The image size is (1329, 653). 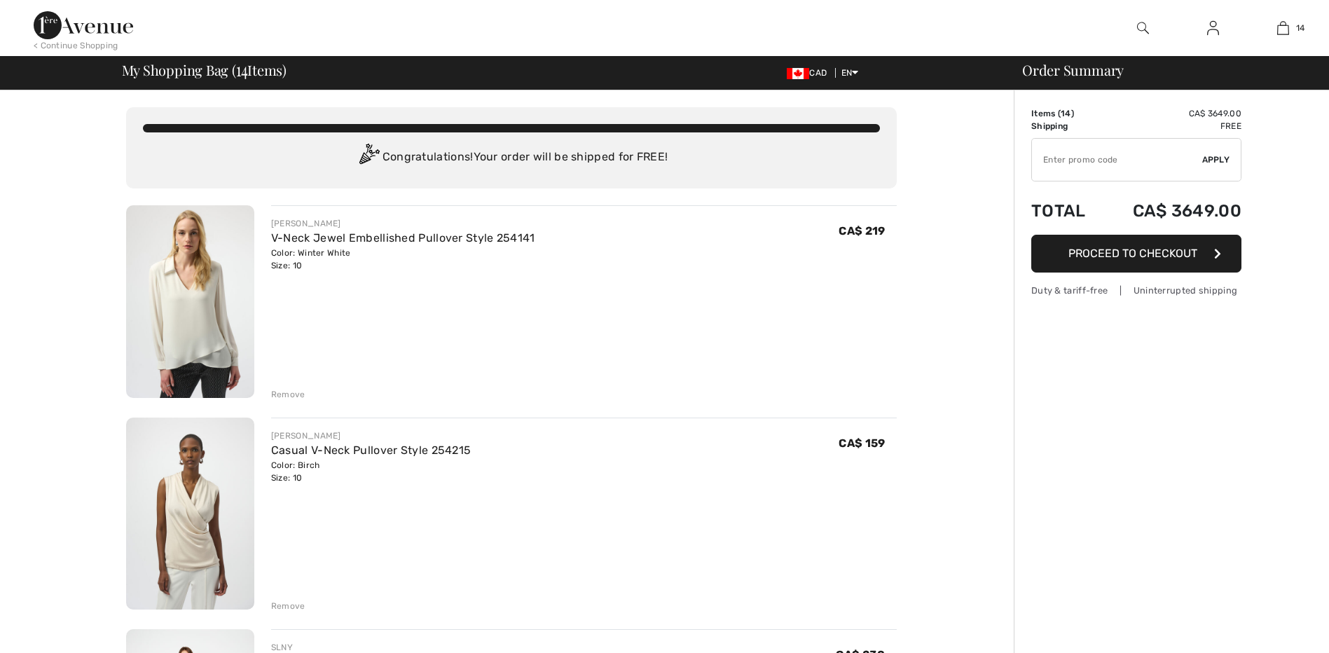 What do you see at coordinates (1137, 290) in the screenshot?
I see `div: Duty & tariff-free | Uninterrupted shipping` at bounding box center [1137, 290].